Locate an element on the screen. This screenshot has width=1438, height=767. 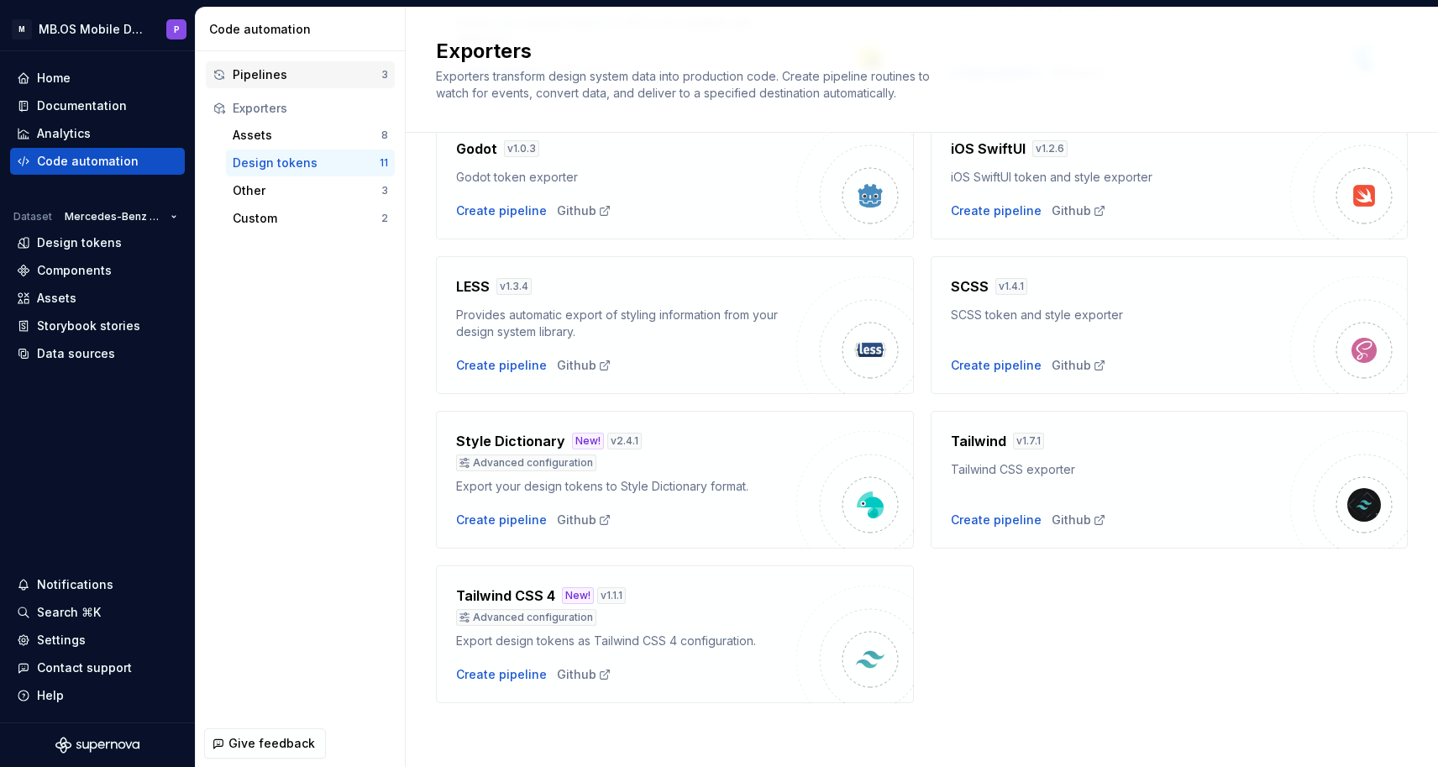
button: Assets8 is located at coordinates (310, 135).